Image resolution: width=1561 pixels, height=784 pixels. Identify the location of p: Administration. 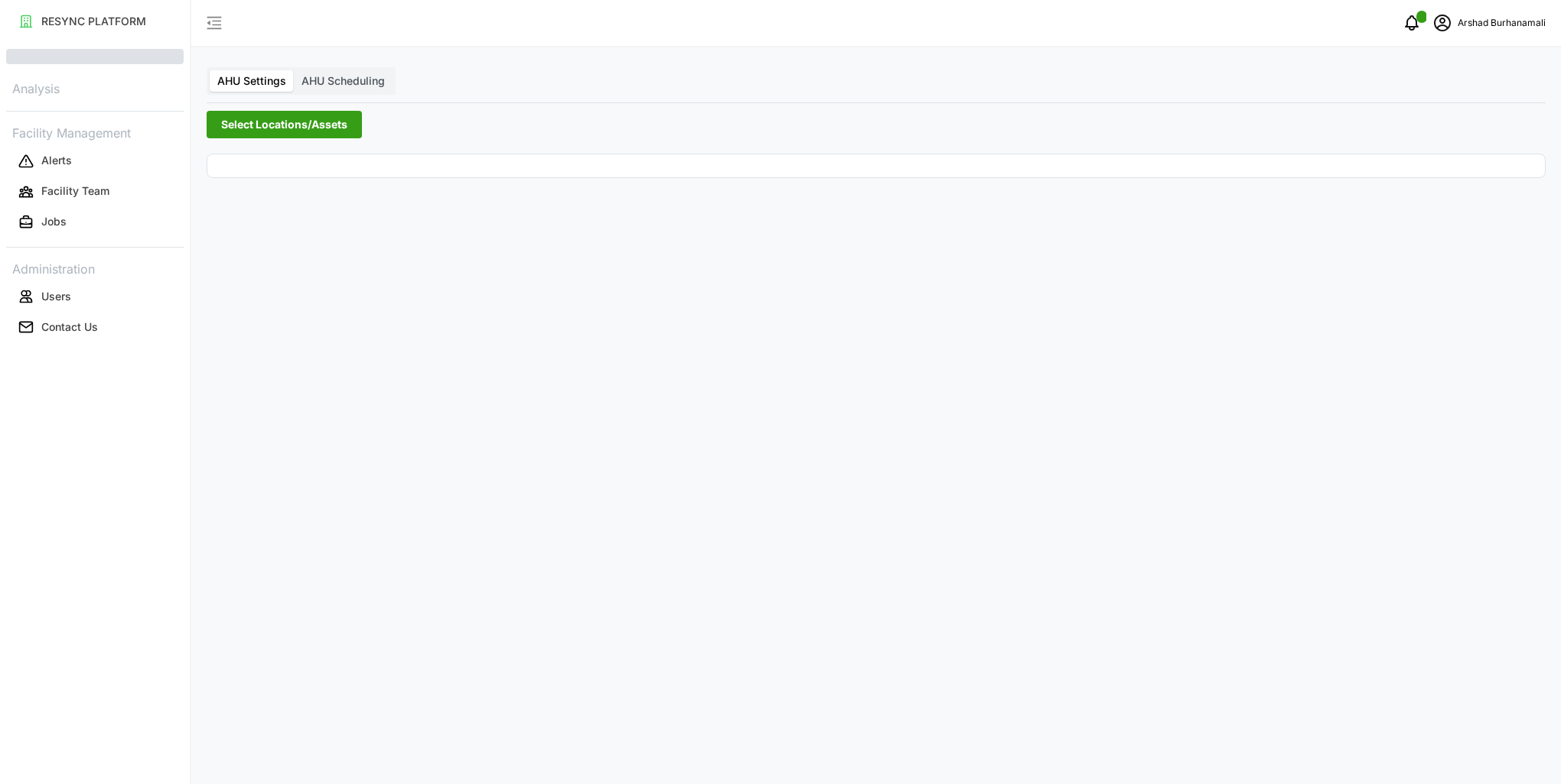
(95, 268).